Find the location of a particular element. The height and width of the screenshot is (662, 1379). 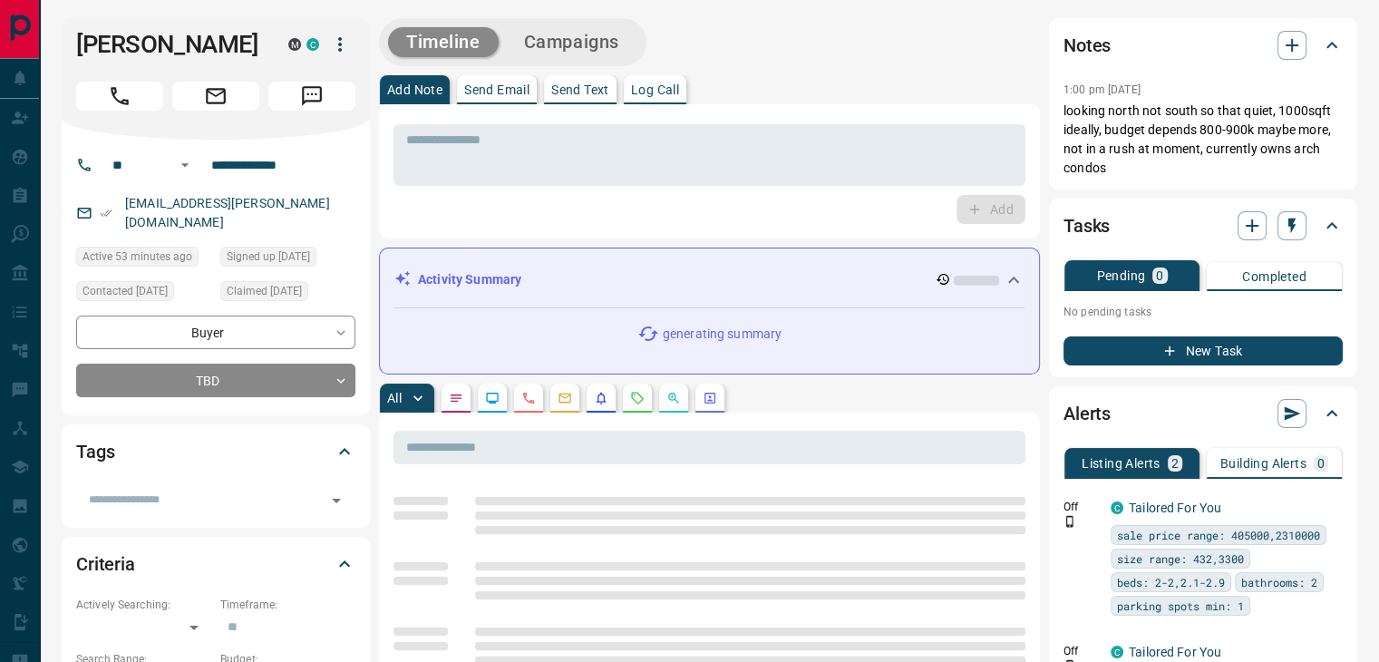

span: Active 53 minutes ago is located at coordinates (137, 257).